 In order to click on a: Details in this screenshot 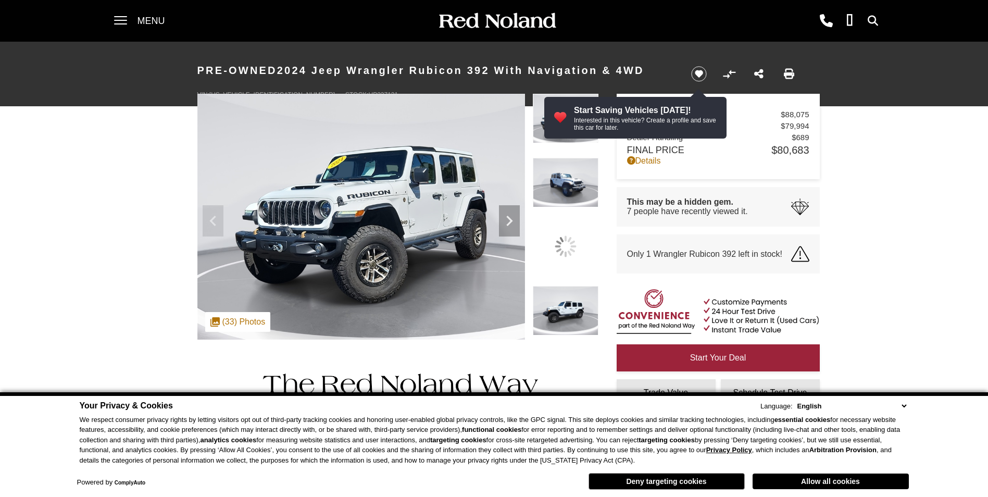, I will do `click(718, 161)`.